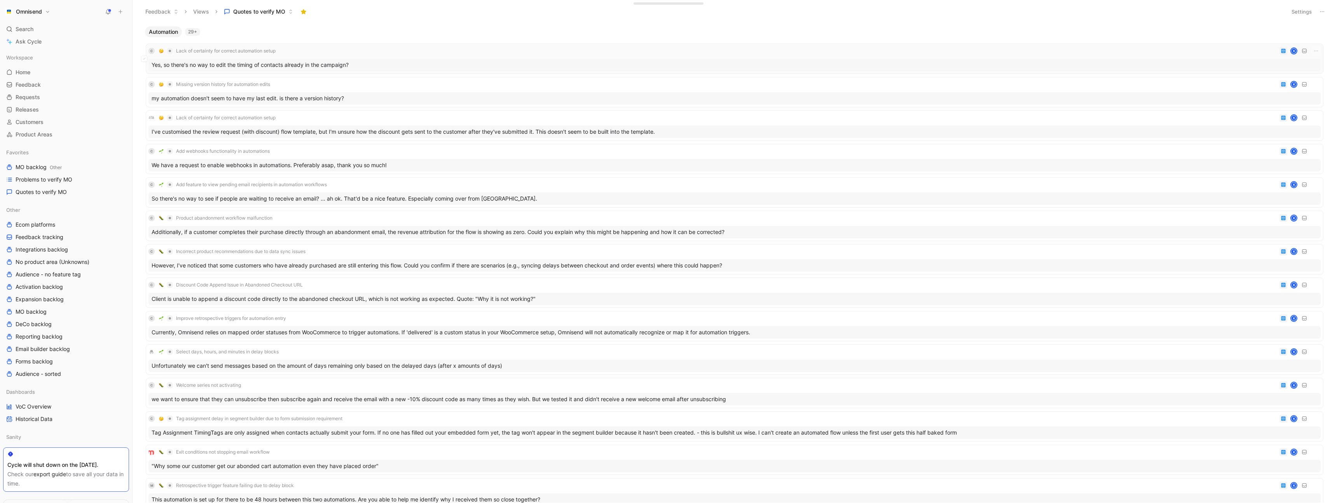  I want to click on span: Reporting backlog, so click(39, 337).